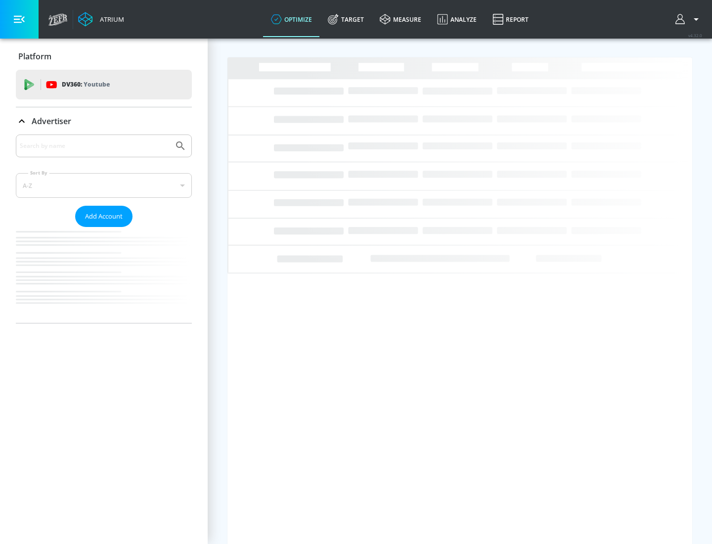 This screenshot has height=544, width=712. What do you see at coordinates (104, 216) in the screenshot?
I see `span: Add Account` at bounding box center [104, 216].